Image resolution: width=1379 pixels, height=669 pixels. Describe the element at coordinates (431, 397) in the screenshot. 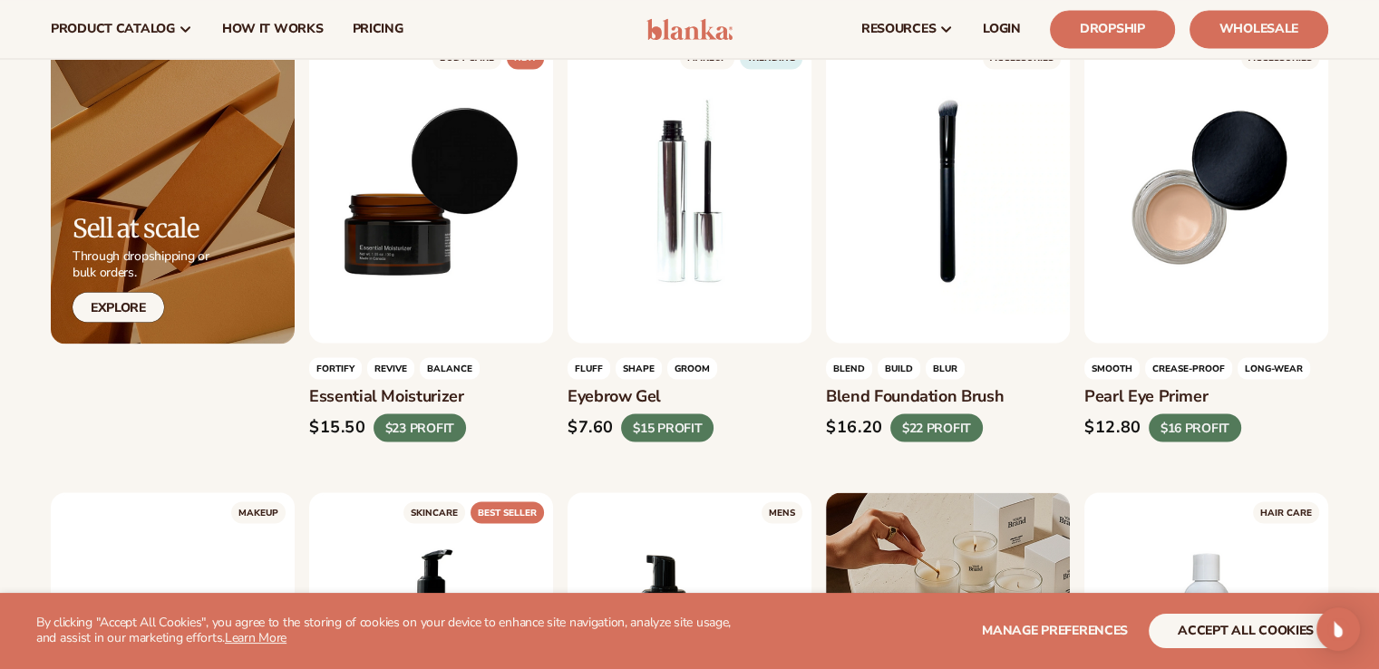

I see `h3: Essential moisturizer` at that location.